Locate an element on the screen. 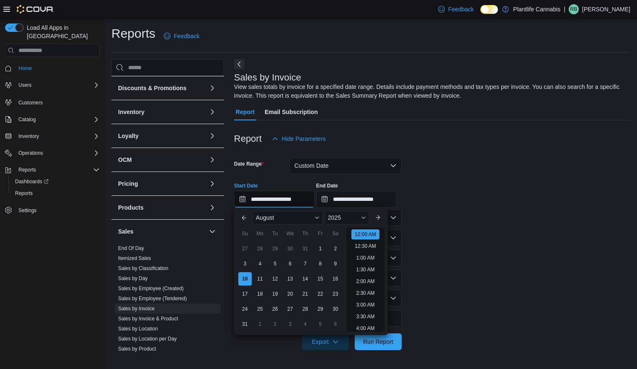 This screenshot has width=637, height=369. button: OCM is located at coordinates (212, 160).